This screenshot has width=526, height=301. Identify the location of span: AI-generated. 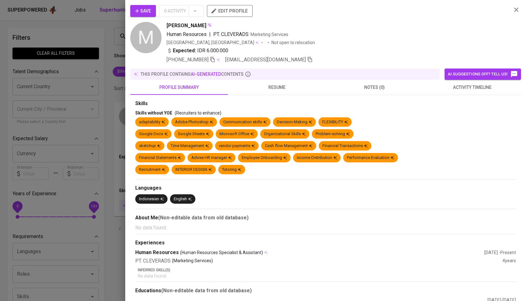
(206, 74).